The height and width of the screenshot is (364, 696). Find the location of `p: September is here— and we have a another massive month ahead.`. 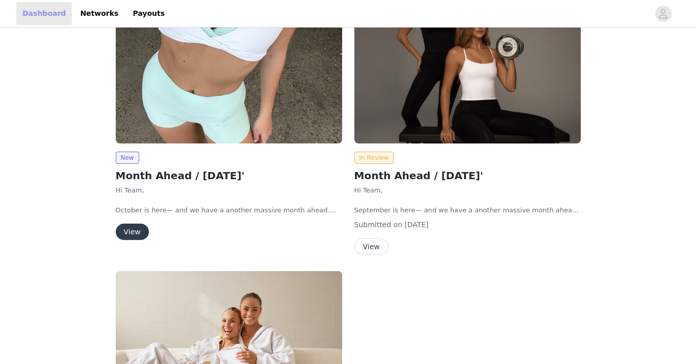

p: September is here— and we have a another massive month ahead. is located at coordinates (468, 210).